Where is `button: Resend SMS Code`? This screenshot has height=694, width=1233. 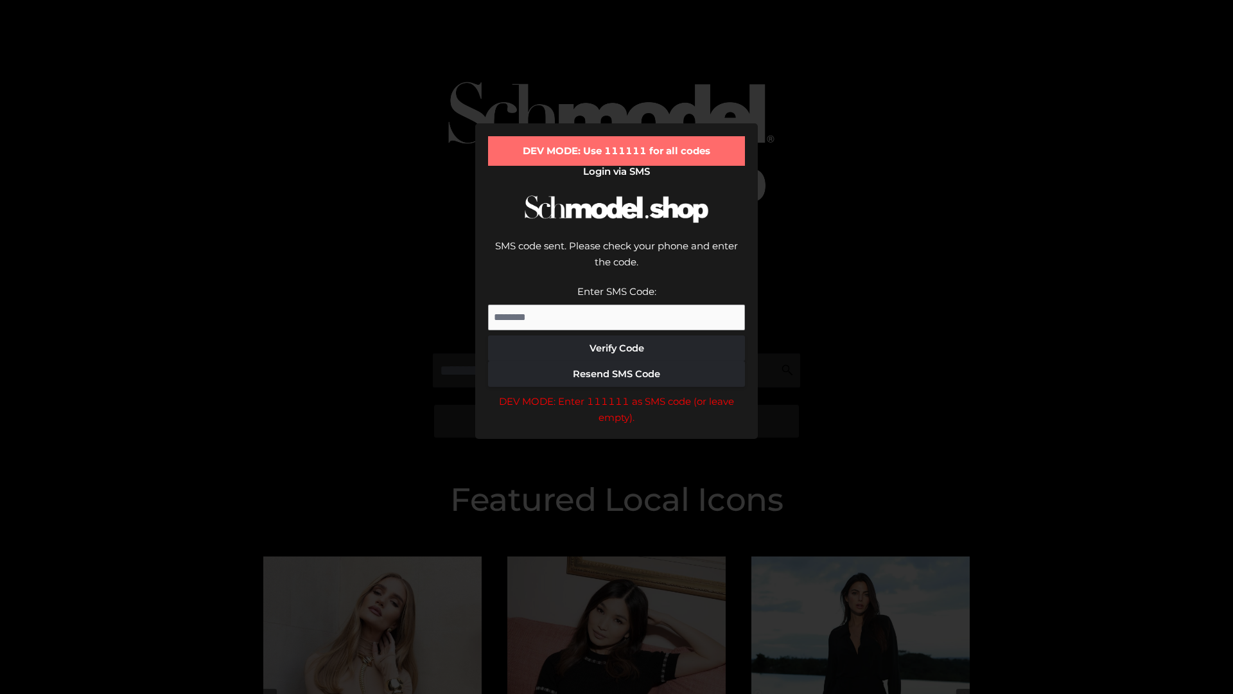
button: Resend SMS Code is located at coordinates (616, 374).